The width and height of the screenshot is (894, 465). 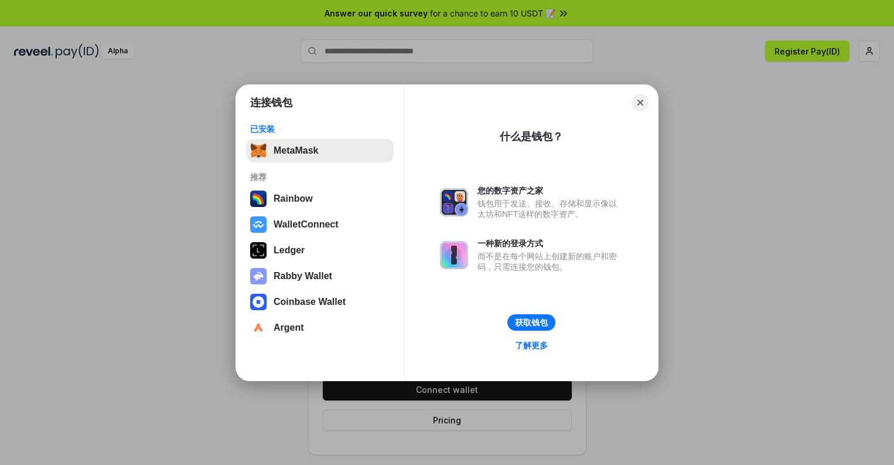 What do you see at coordinates (320, 302) in the screenshot?
I see `button: Coinbase Wallet` at bounding box center [320, 302].